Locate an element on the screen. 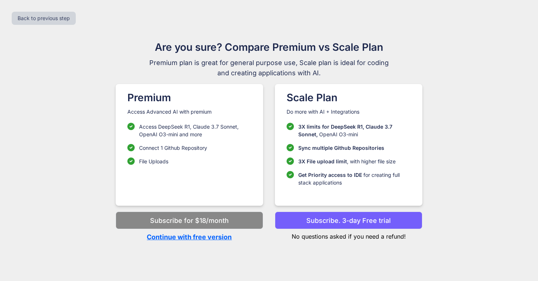 This screenshot has width=538, height=281. p: Connect 1 Github Repository is located at coordinates (173, 148).